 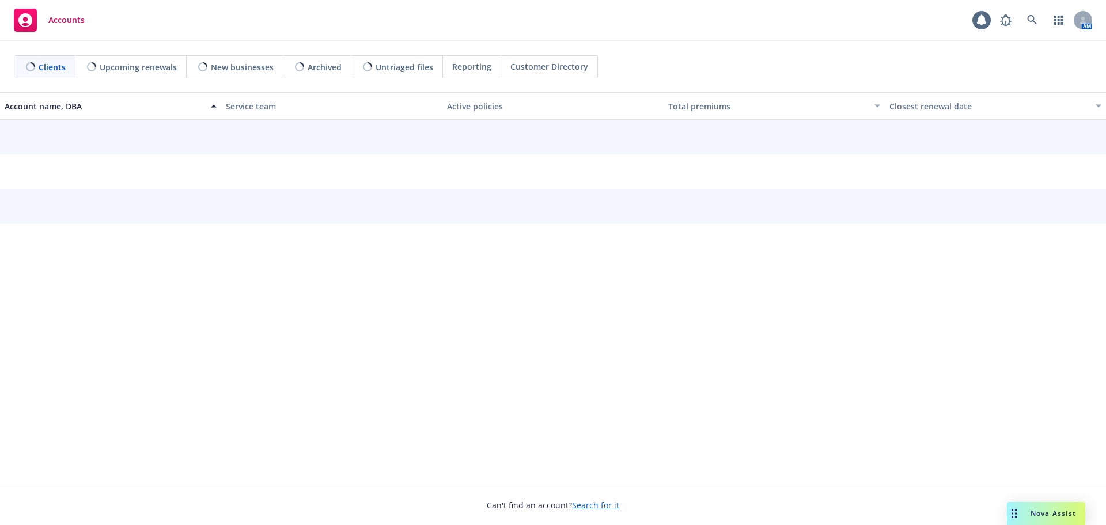 I want to click on div: Closest renewal date, so click(x=989, y=106).